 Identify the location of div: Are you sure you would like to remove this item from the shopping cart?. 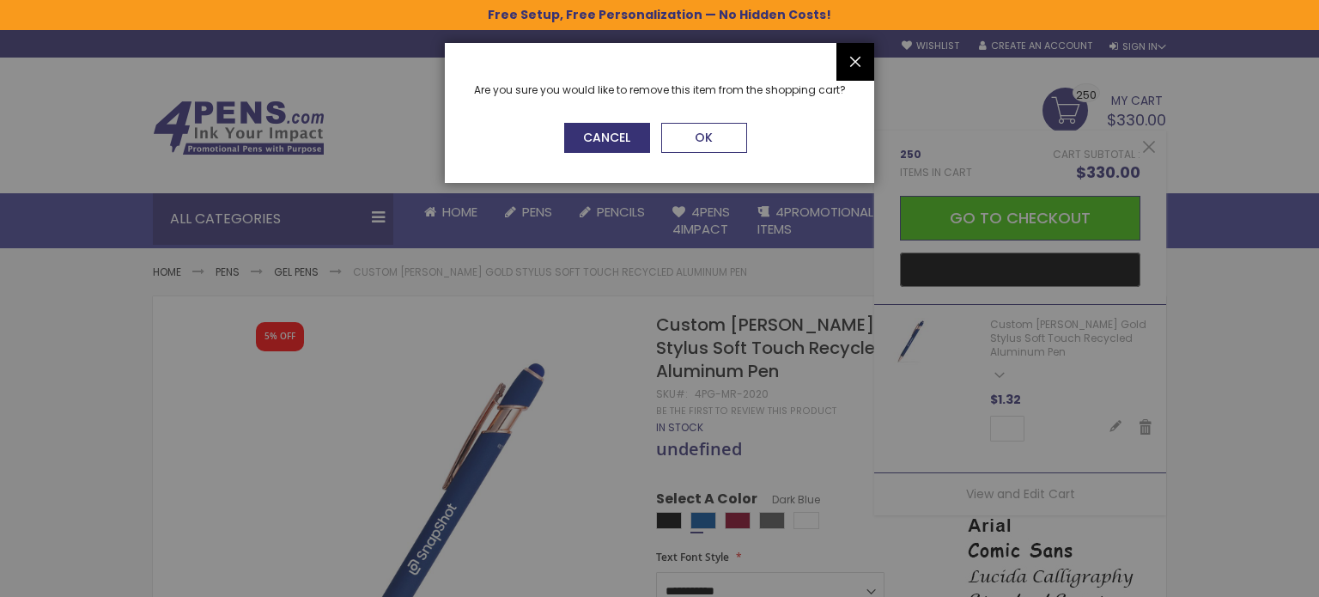
(659, 90).